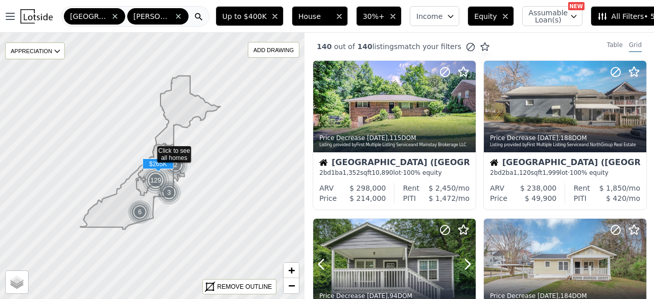 Image resolution: width=654 pixels, height=299 pixels. I want to click on span: $ 1,850, so click(612, 188).